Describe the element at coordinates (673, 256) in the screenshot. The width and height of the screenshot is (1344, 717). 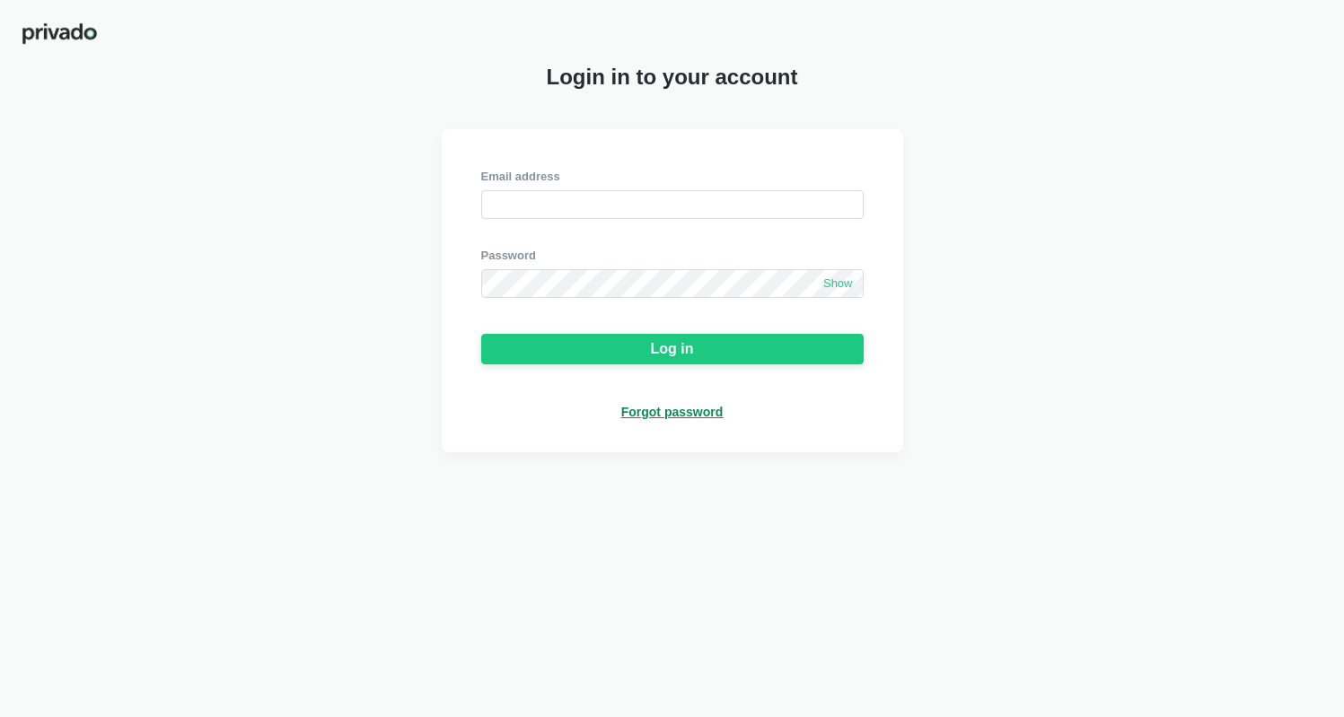
I see `div: Password` at that location.